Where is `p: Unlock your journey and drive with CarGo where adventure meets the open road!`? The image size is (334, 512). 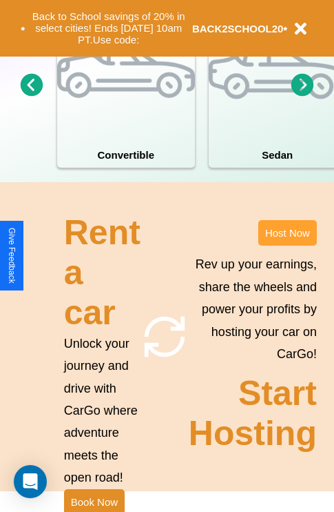
p: Unlock your journey and drive with CarGo where adventure meets the open road! is located at coordinates (102, 410).